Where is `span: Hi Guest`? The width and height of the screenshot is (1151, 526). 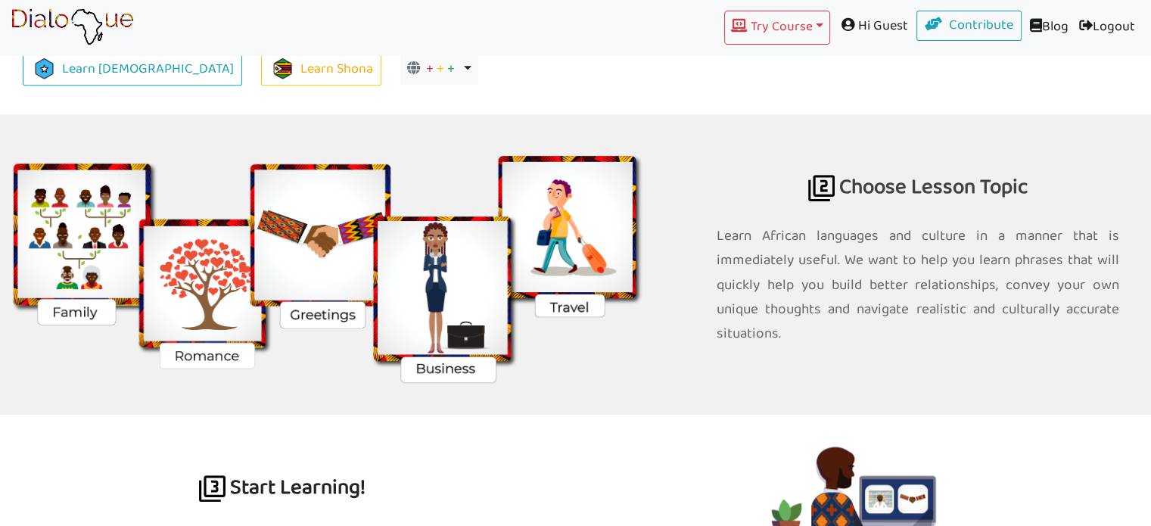 span: Hi Guest is located at coordinates (873, 26).